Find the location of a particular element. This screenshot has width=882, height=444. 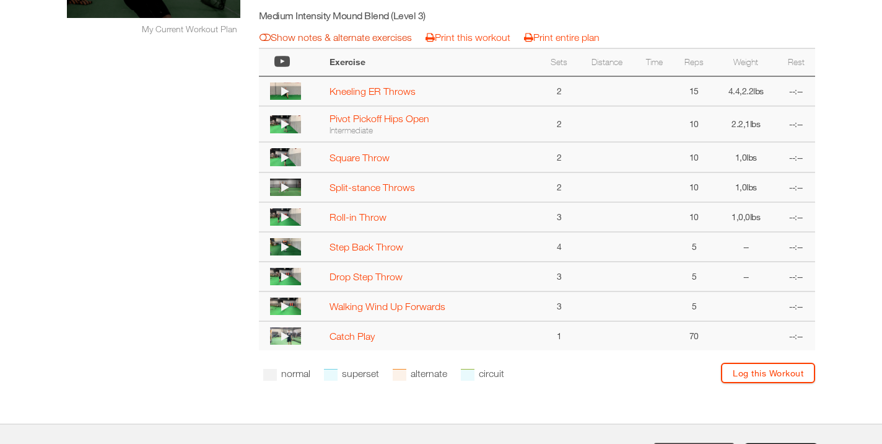

a: Walking Wind Up Forwards is located at coordinates (387, 306).